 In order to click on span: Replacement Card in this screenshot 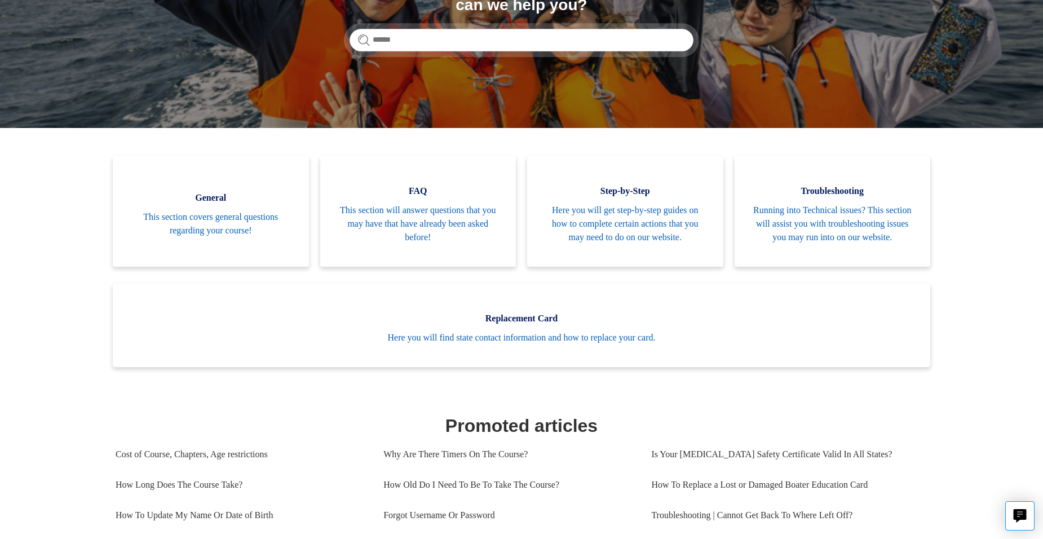, I will do `click(521, 318)`.